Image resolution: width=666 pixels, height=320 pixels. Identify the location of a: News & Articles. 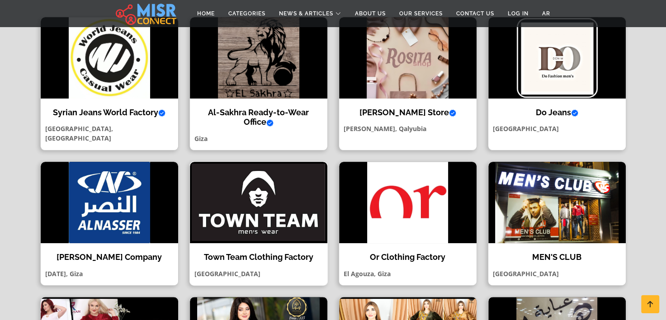
(310, 14).